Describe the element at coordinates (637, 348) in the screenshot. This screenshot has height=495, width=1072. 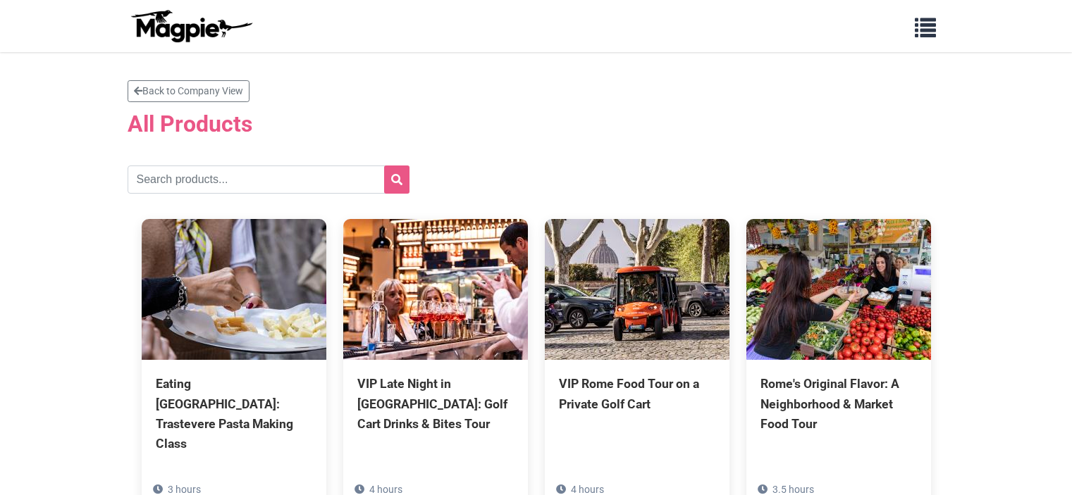
I see `a: VIP Rome Food Tour on a Private Golf Cart 4 hours` at that location.